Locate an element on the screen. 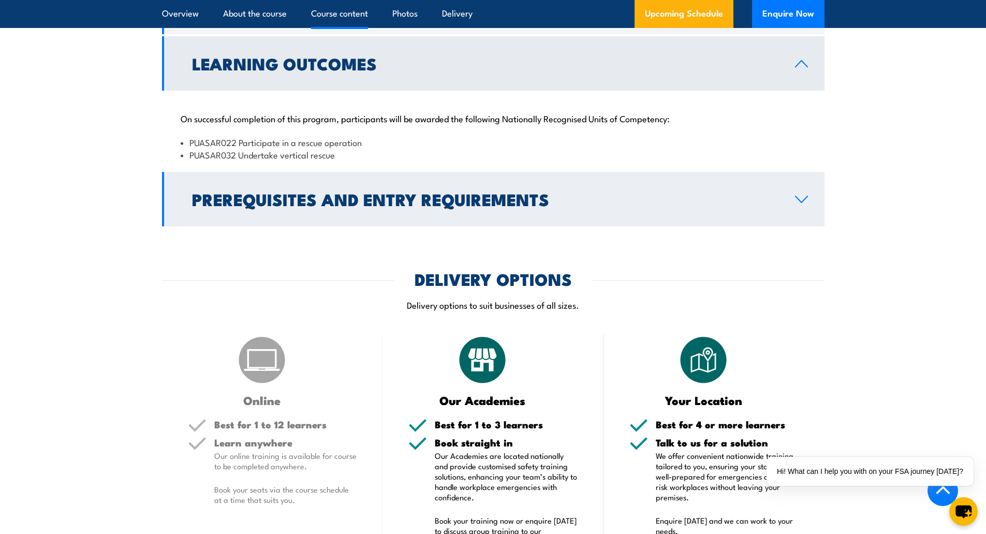 Image resolution: width=986 pixels, height=534 pixels. p: Our Academies are located nationally and provide customised safety training solutions, enhancing ... is located at coordinates (506, 476).